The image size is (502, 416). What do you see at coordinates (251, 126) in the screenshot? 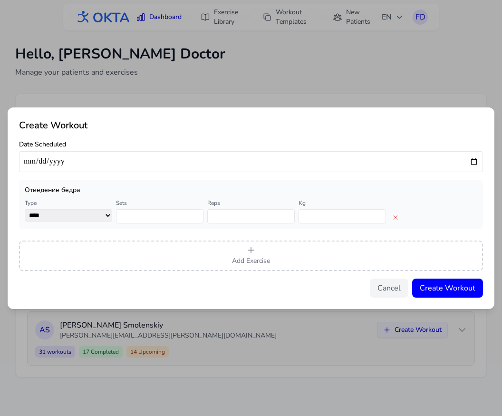
I see `h2: Create Workout` at bounding box center [251, 126].